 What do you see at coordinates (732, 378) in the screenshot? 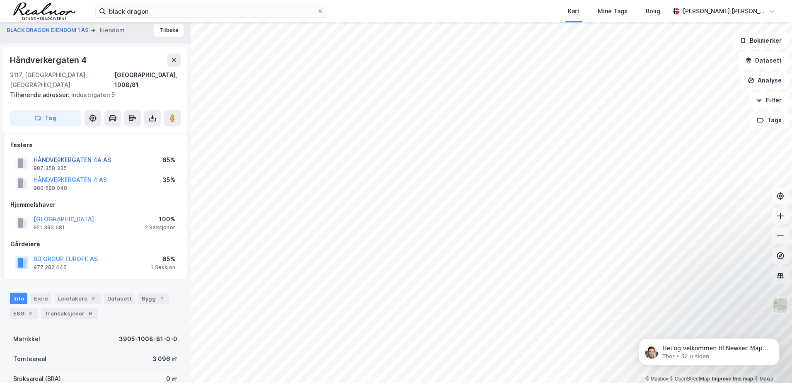
I see `a: Improve this map` at bounding box center [732, 378].